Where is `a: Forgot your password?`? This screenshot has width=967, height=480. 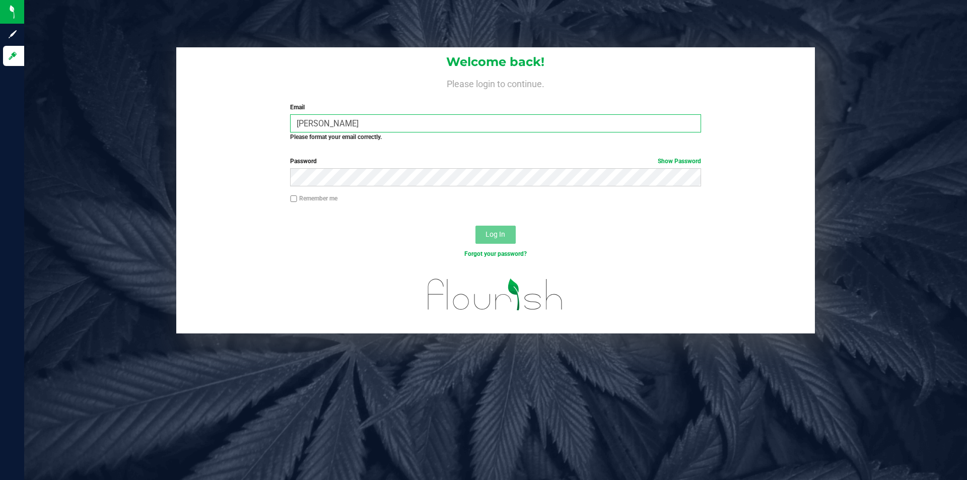 a: Forgot your password? is located at coordinates (496, 254).